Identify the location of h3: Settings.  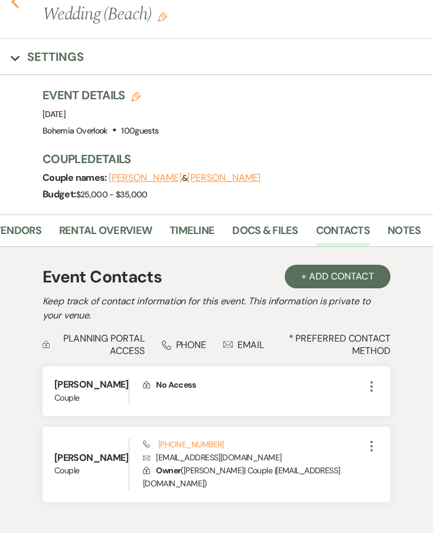
(56, 57).